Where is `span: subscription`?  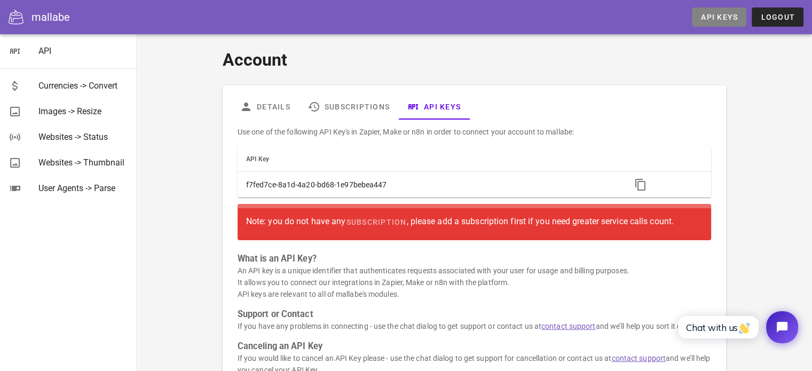 span: subscription is located at coordinates (376, 222).